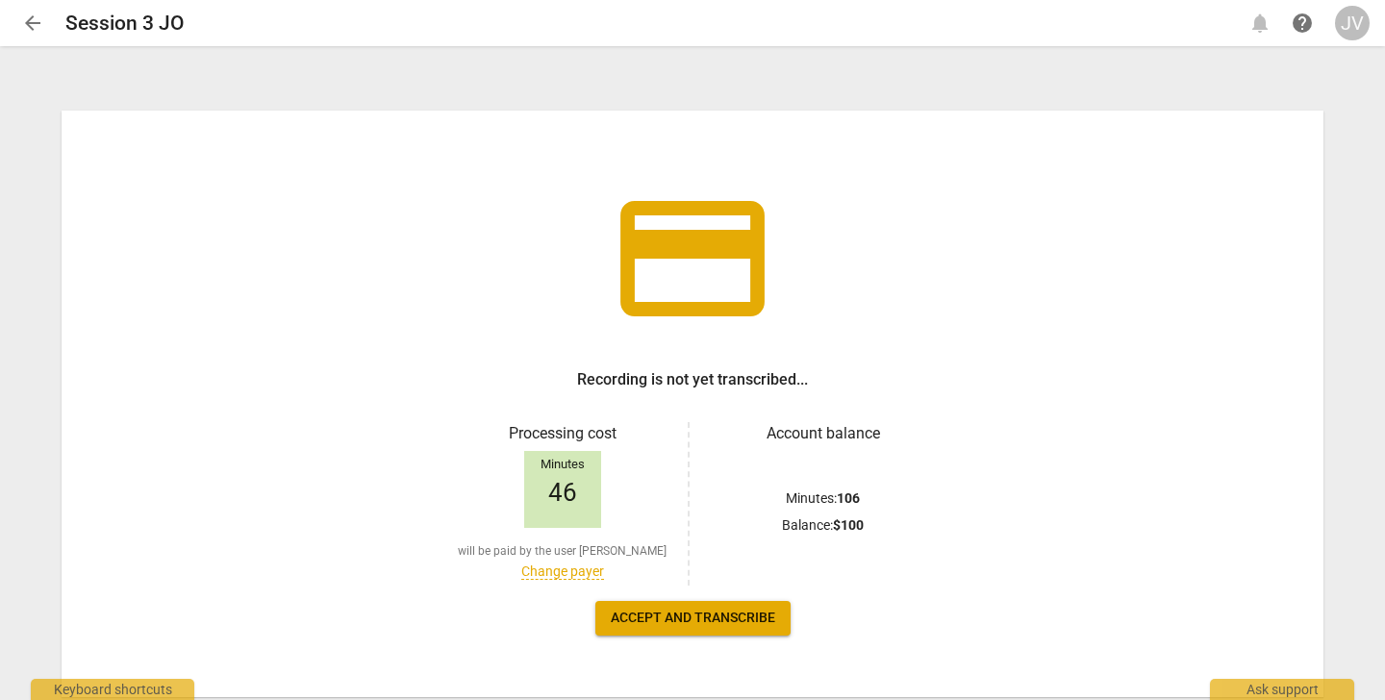  I want to click on p: Balance :, so click(822, 525).